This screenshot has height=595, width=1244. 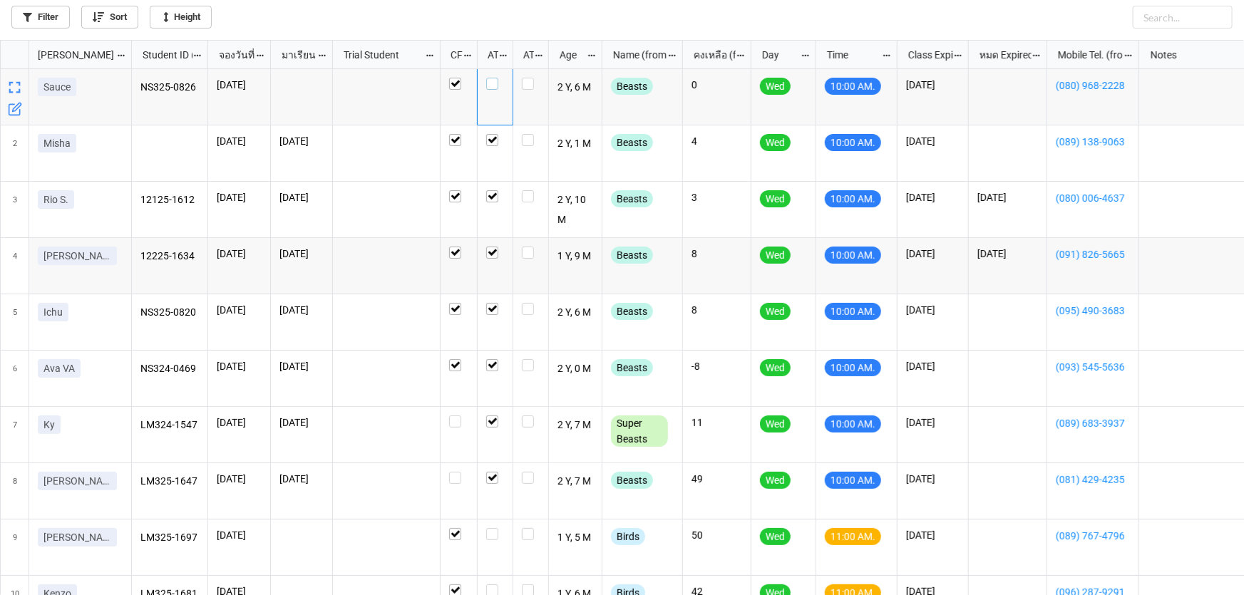 What do you see at coordinates (170, 200) in the screenshot?
I see `p: 12125-1612` at bounding box center [170, 200].